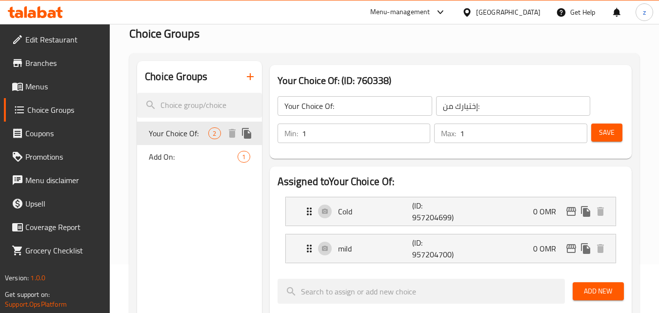  I want to click on a: Support.OpsPlatform, so click(36, 304).